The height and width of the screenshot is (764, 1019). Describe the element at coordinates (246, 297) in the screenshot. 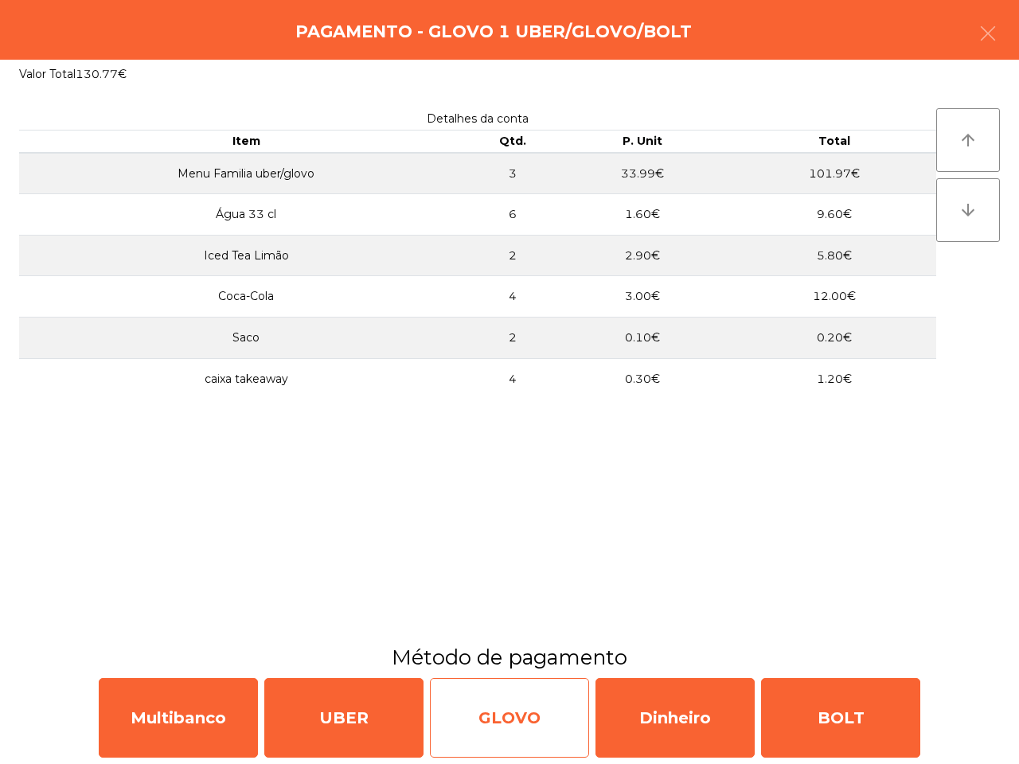

I see `td: Coca-Cola` at that location.